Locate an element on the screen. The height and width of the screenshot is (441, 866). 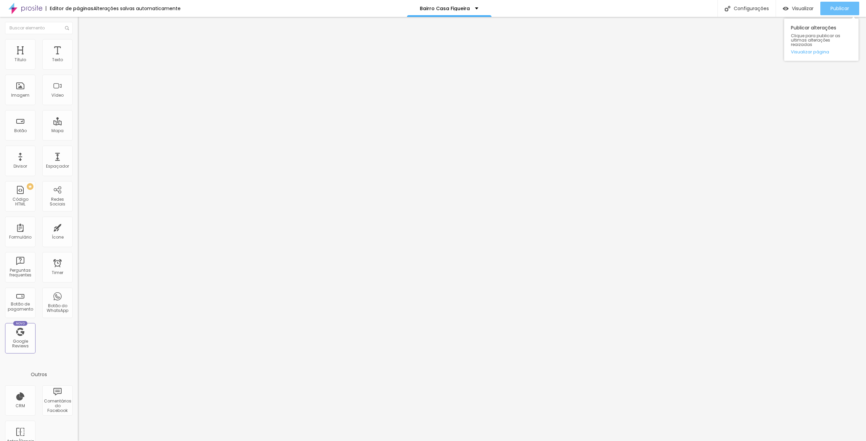
div: Editor de páginas is located at coordinates (69, 8).